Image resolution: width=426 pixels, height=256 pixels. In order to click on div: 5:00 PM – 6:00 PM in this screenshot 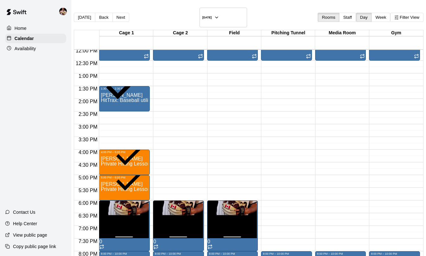, I will do `click(114, 177)`.